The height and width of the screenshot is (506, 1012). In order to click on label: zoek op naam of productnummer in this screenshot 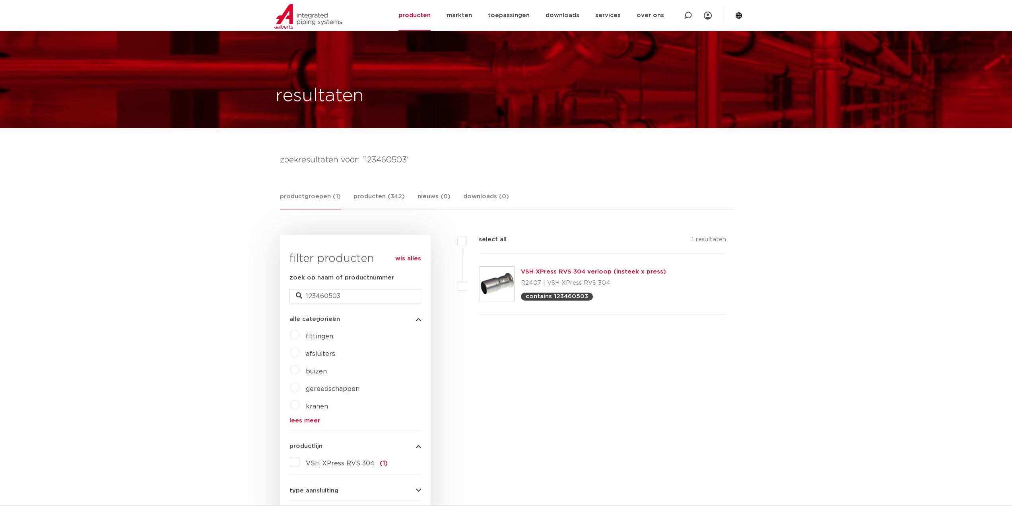, I will do `click(342, 278)`.